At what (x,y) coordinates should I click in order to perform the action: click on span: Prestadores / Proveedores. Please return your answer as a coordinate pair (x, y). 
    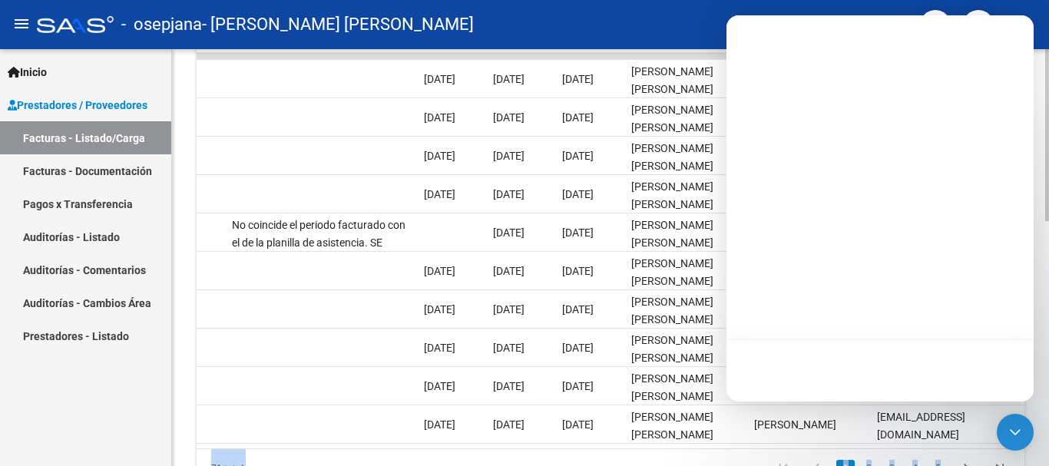
    Looking at the image, I should click on (78, 105).